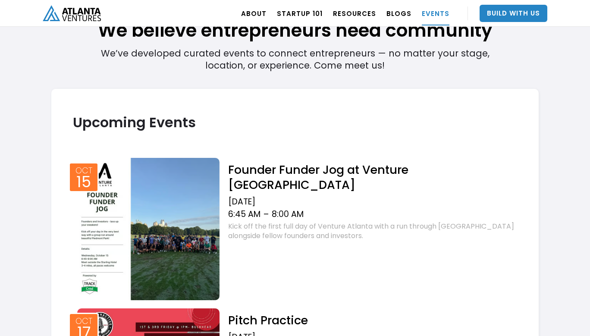  What do you see at coordinates (513, 13) in the screenshot?
I see `a: Build With Us` at bounding box center [513, 13].